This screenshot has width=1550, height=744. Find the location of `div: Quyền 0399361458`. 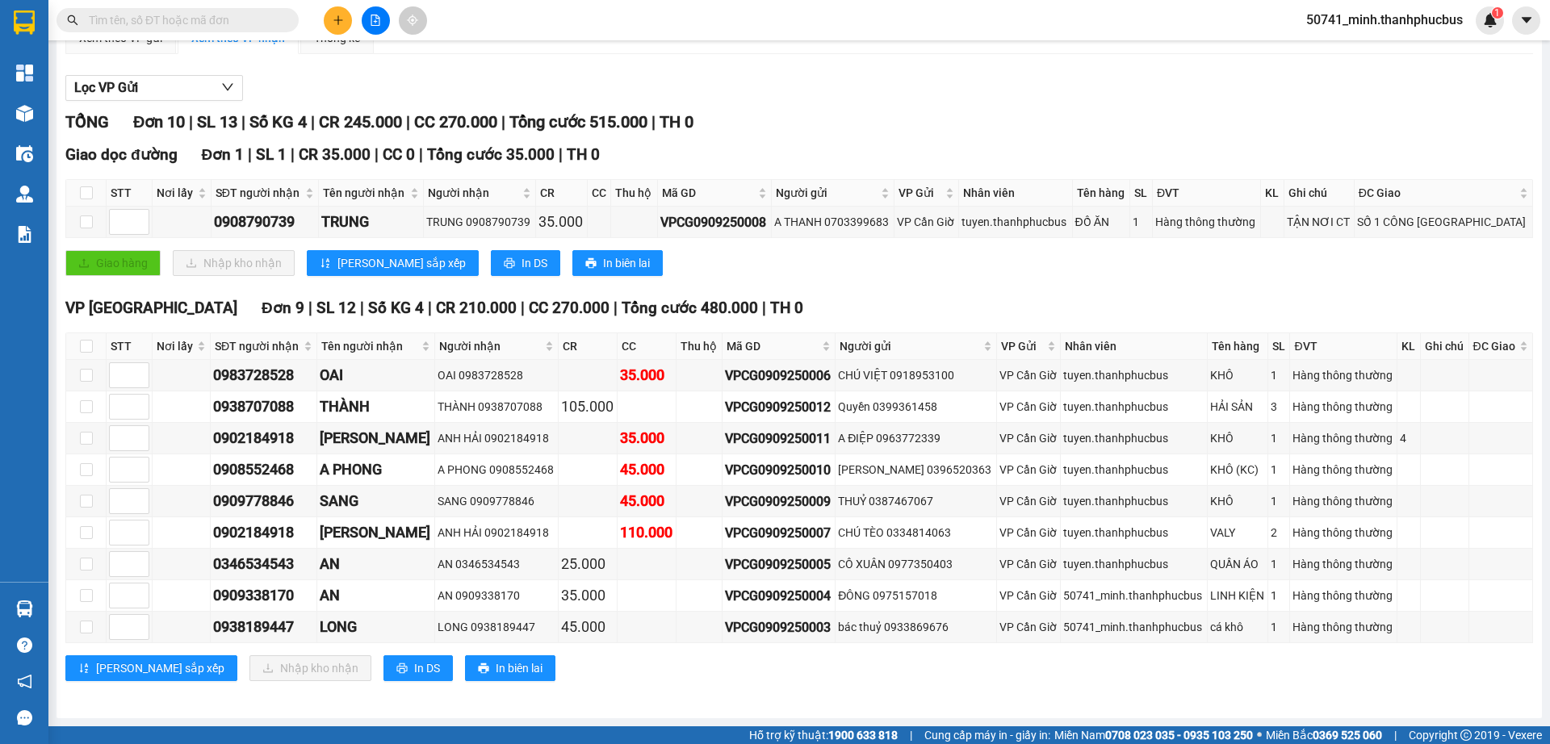

div: Quyền 0399361458 is located at coordinates (916, 407).